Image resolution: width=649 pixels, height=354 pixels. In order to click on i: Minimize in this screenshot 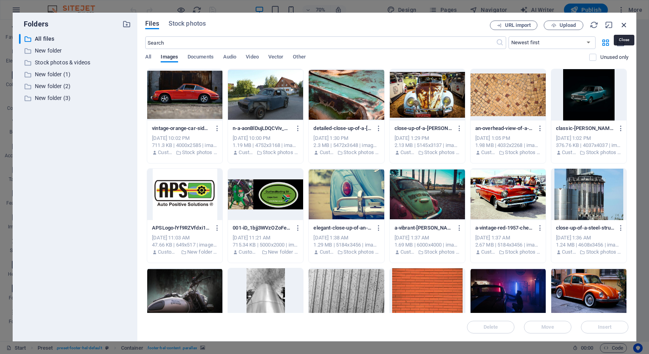, I will do `click(609, 25)`.